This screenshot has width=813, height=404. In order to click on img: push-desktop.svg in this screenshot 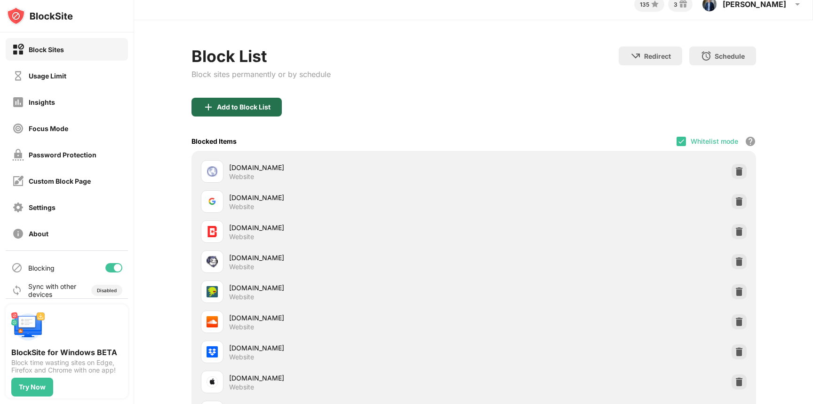, I will do `click(28, 327)`.